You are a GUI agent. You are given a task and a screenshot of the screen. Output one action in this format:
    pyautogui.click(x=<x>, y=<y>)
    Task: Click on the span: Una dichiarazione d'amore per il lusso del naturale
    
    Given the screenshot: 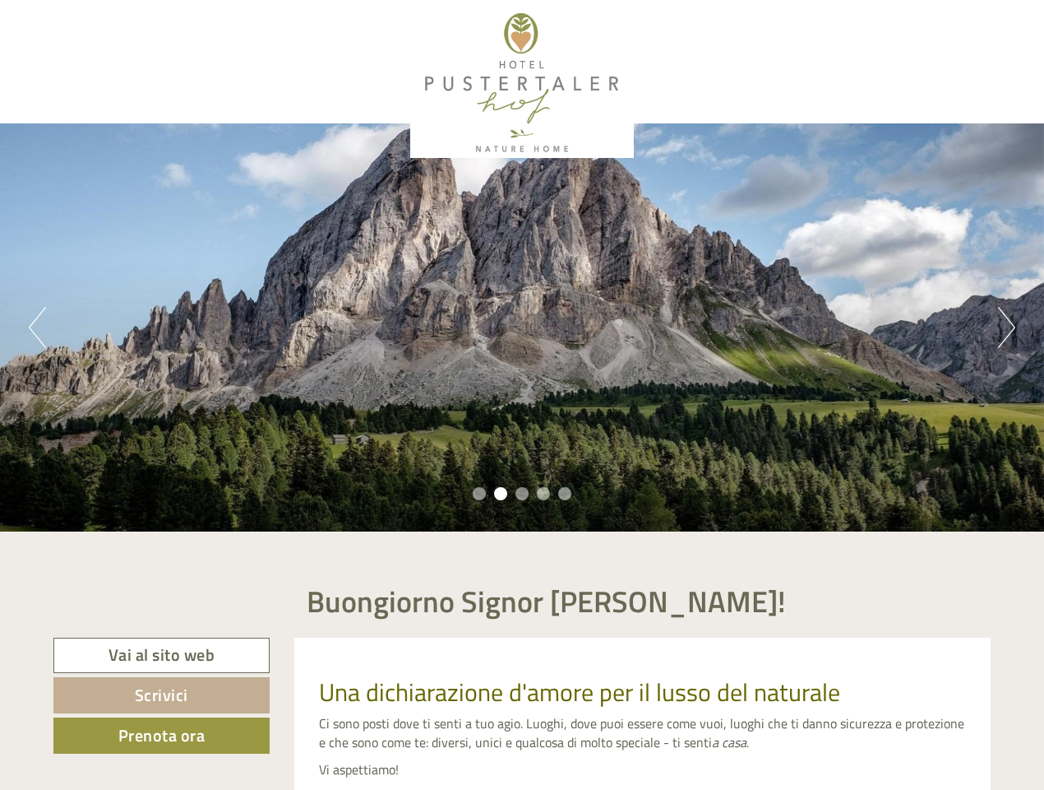 What is the action you would take?
    pyautogui.click(x=580, y=692)
    